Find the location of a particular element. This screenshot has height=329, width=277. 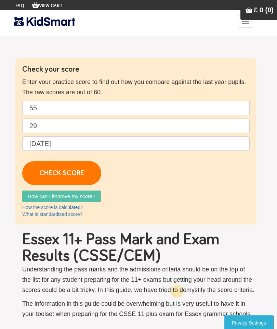

h1: Essex 11+ Pass Mark and Exam Results (CSSE/CEM) is located at coordinates (139, 247).